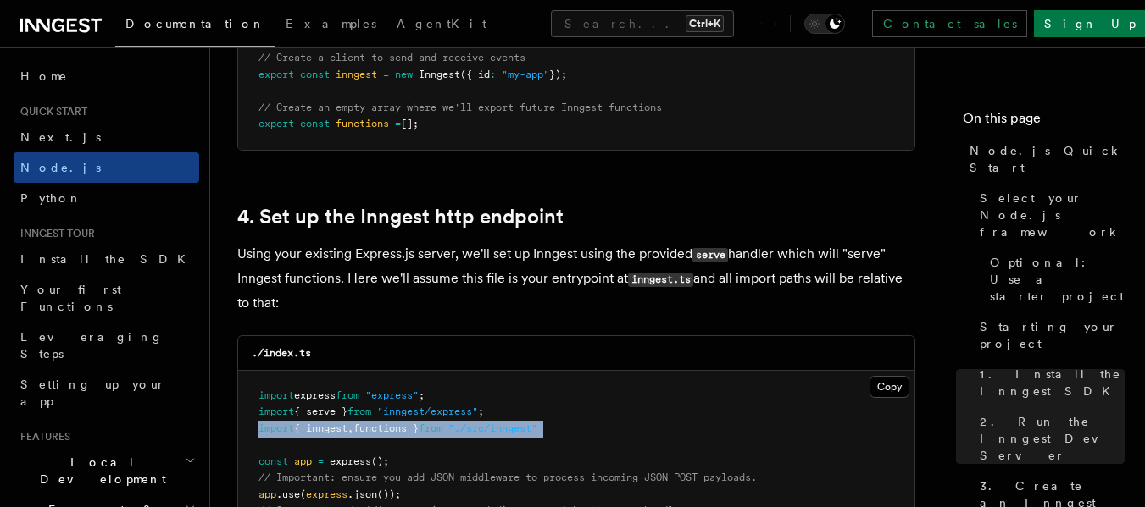 The height and width of the screenshot is (507, 1145). I want to click on button: Toggle dark mode, so click(824, 24).